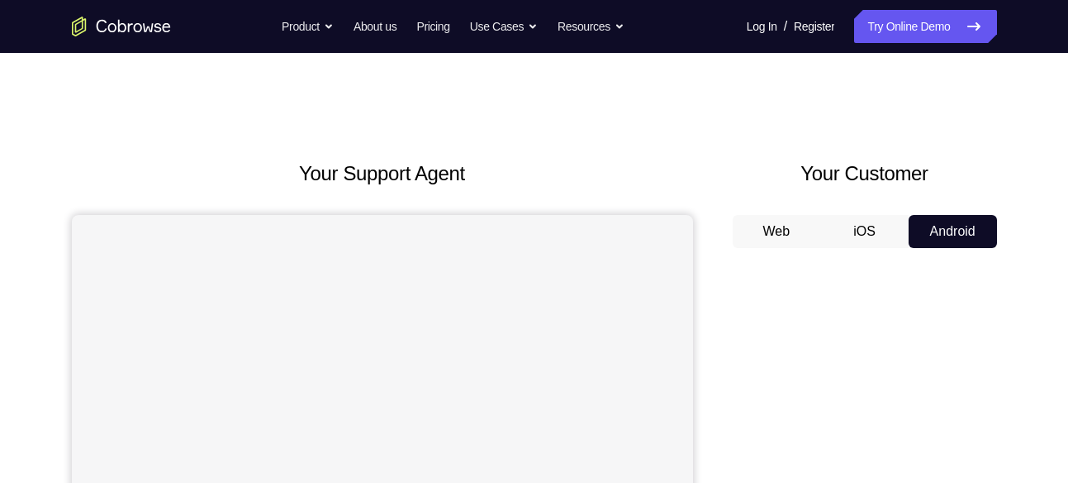  What do you see at coordinates (865, 174) in the screenshot?
I see `h2: Your Customer` at bounding box center [865, 174].